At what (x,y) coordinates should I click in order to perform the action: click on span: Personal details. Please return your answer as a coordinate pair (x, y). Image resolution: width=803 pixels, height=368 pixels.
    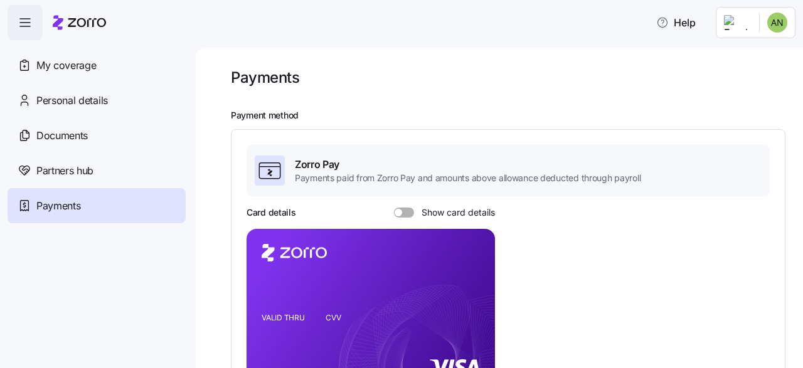
    Looking at the image, I should click on (72, 100).